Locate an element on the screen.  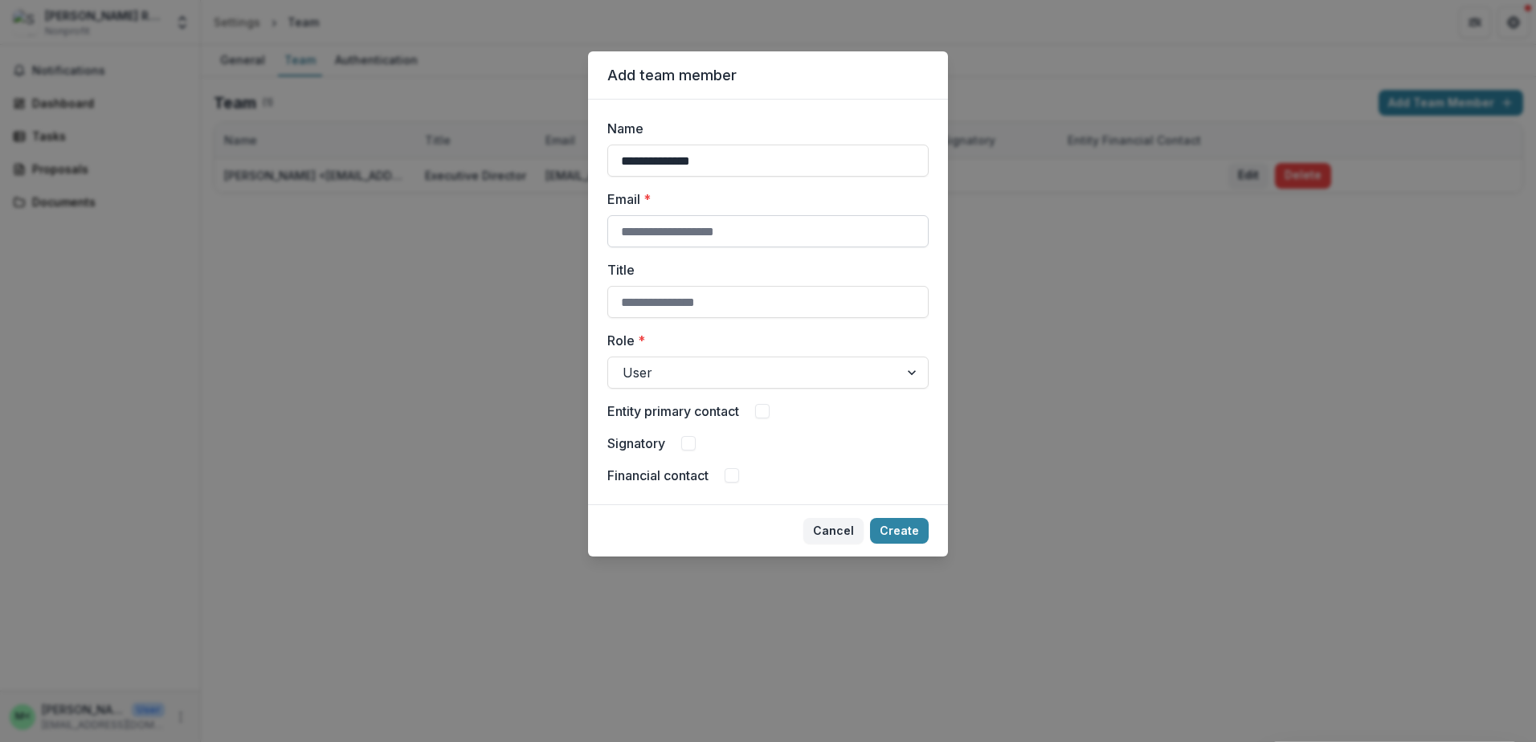
label: Signatory is located at coordinates (636, 444).